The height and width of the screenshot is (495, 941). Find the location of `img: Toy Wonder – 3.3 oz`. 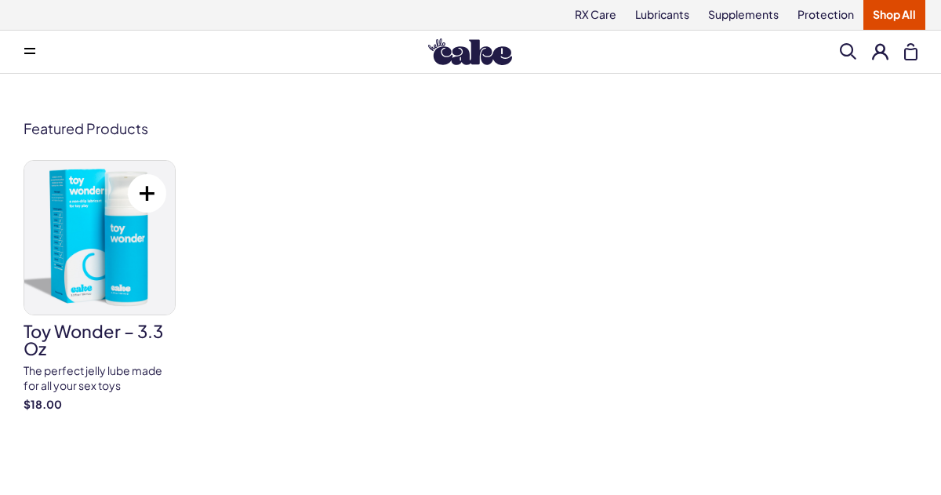

img: Toy Wonder – 3.3 oz is located at coordinates (100, 238).